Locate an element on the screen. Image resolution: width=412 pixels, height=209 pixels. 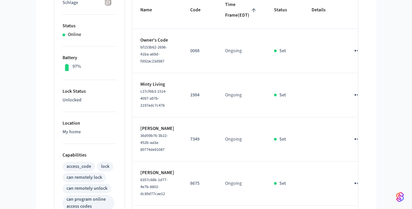
p: 8675 is located at coordinates (199, 183).